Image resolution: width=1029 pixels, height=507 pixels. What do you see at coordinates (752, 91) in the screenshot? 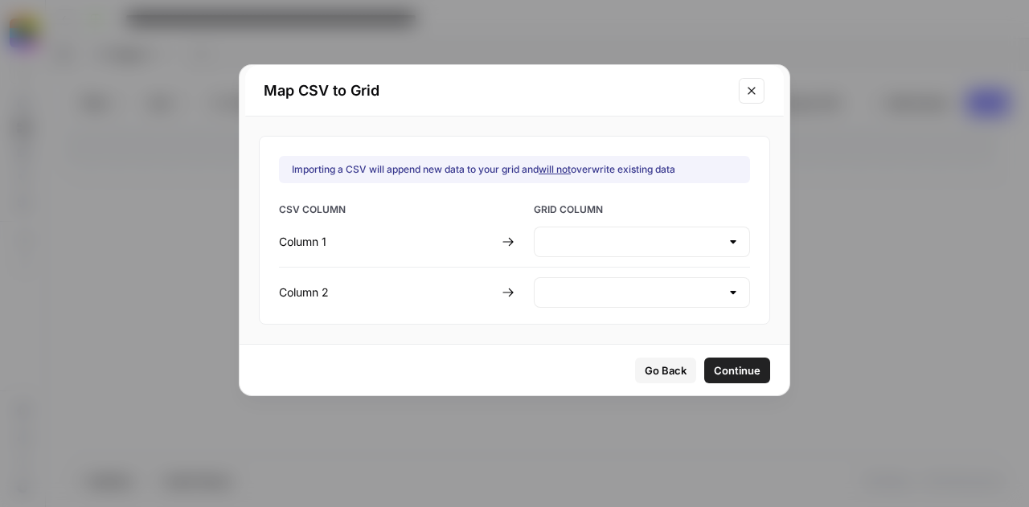
I see `button: Close modal` at bounding box center [752, 91].